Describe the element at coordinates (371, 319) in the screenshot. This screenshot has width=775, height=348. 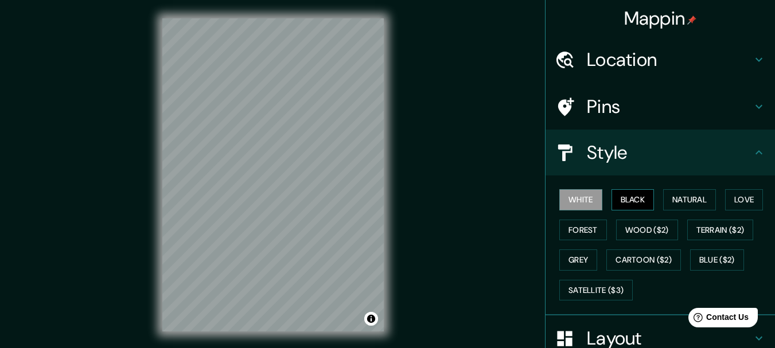
I see `button: Toggle attribution` at that location.